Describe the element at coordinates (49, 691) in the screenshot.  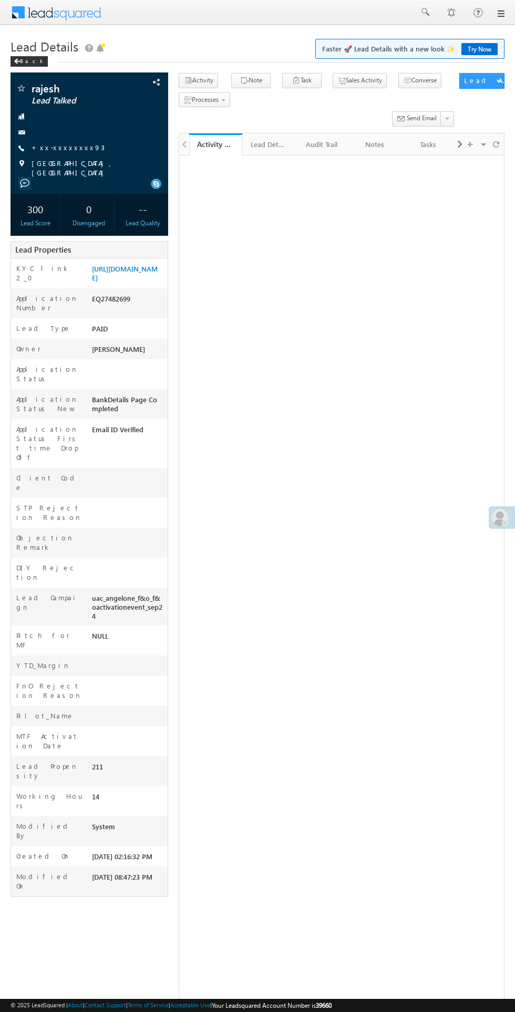
I see `label: FnO Rejection Reason` at that location.